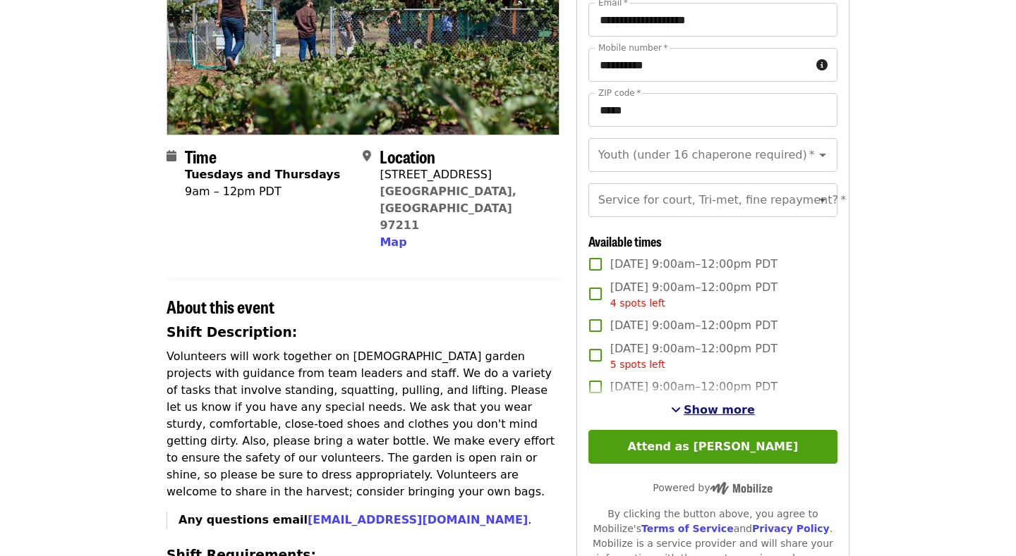 Image resolution: width=1016 pixels, height=556 pixels. I want to click on a: Privacy Policy, so click(791, 529).